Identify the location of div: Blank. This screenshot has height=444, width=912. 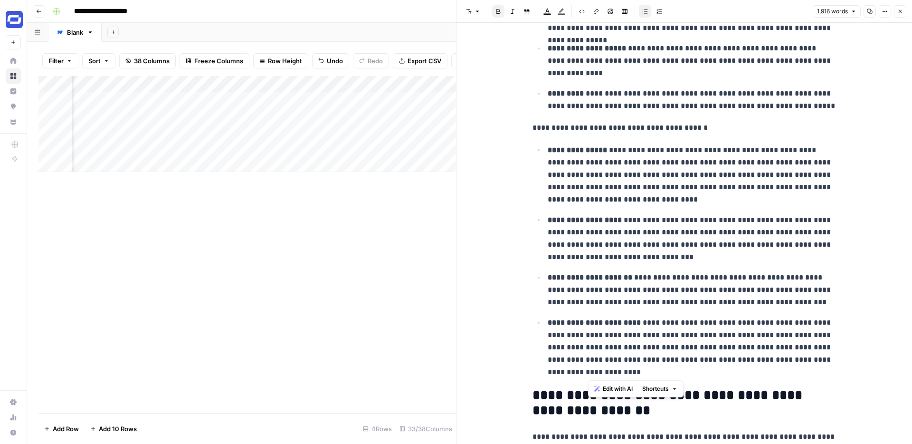
(75, 32).